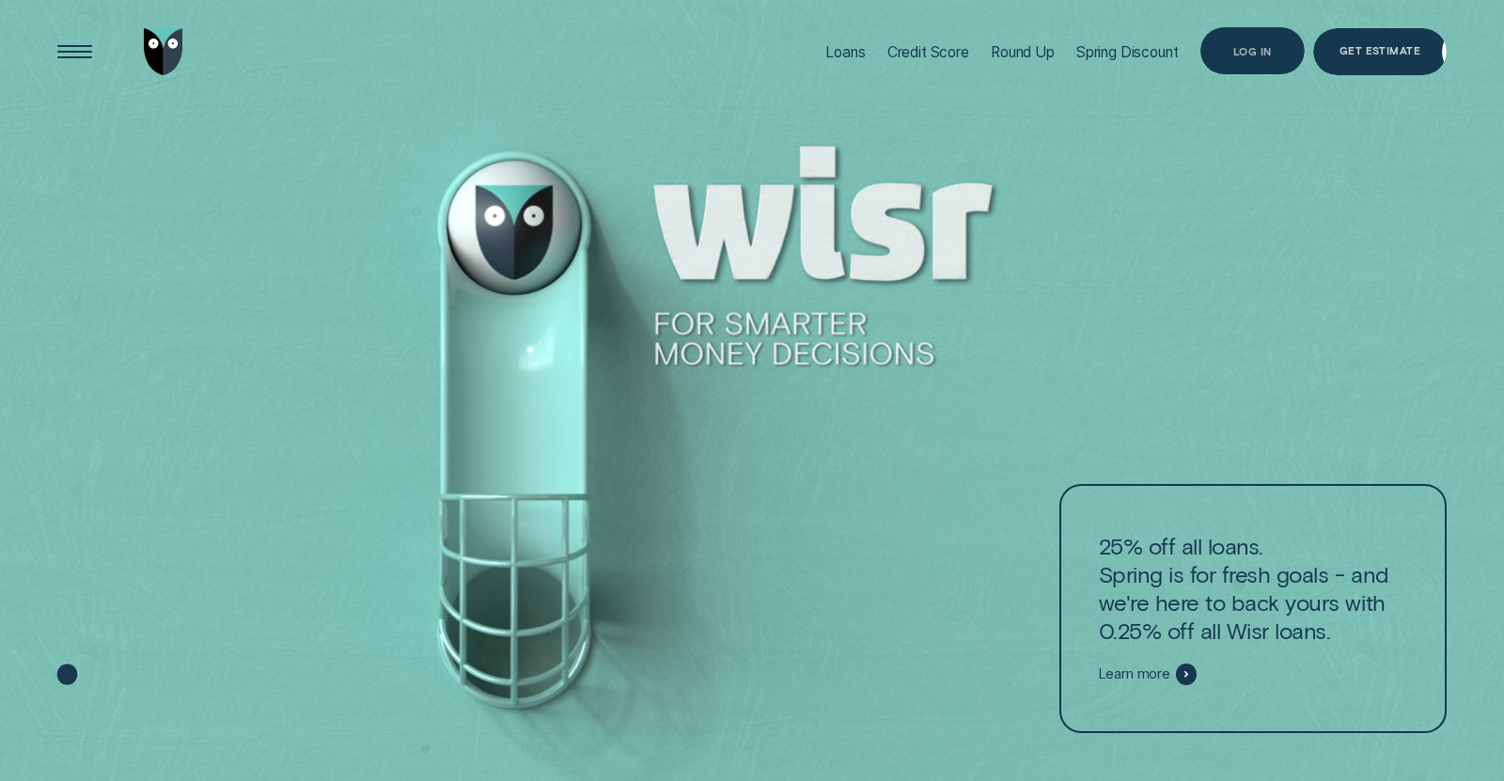 Image resolution: width=1504 pixels, height=781 pixels. What do you see at coordinates (1253, 608) in the screenshot?
I see `a: 25% off all loans.Spring is for fresh goals - and we're here to back yours with 0.25% off all Wis...` at bounding box center [1253, 608].